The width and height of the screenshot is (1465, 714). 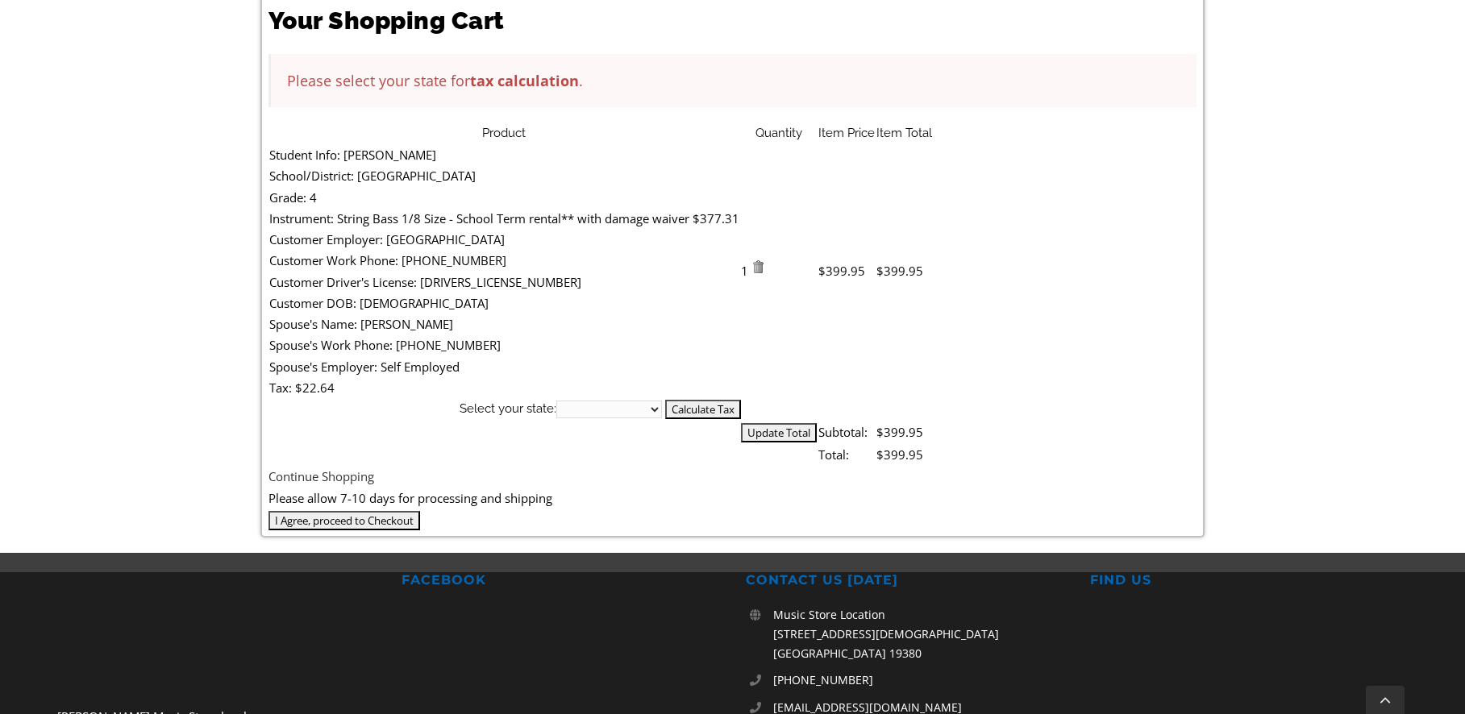 What do you see at coordinates (779, 133) in the screenshot?
I see `th: Quantity` at bounding box center [779, 133].